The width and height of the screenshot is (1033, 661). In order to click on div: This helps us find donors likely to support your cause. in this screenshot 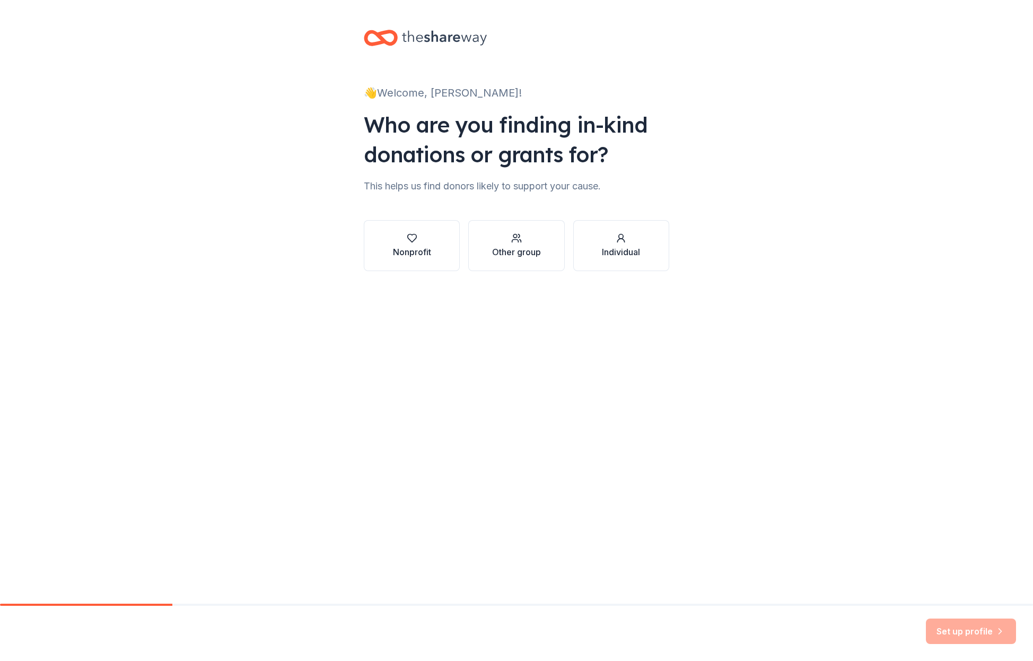, I will do `click(517, 186)`.